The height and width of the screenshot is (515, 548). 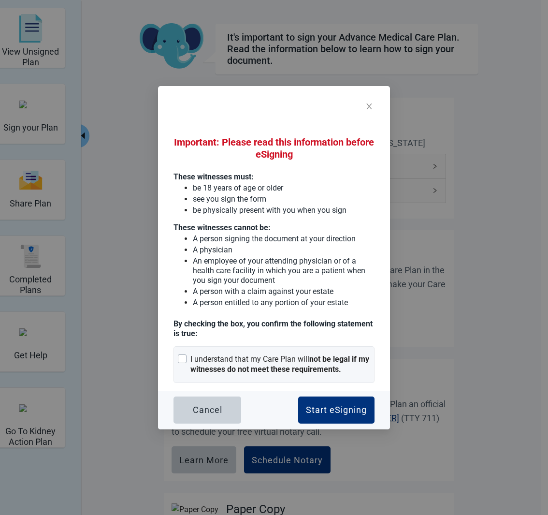 What do you see at coordinates (284, 291) in the screenshot?
I see `p: A person with a claim against your estate` at bounding box center [284, 291].